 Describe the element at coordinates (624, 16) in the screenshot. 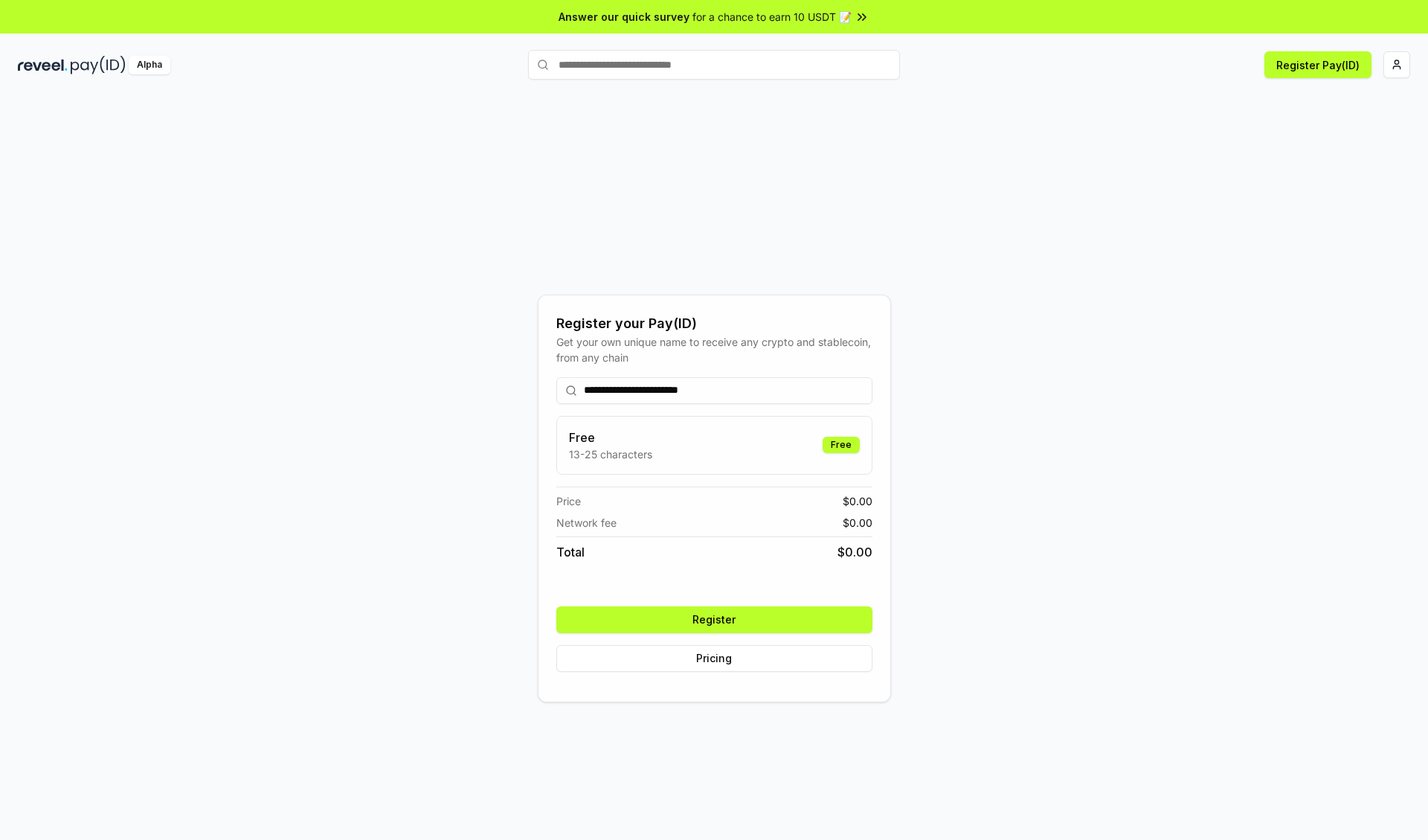

I see `span: Answer our quick survey` at that location.